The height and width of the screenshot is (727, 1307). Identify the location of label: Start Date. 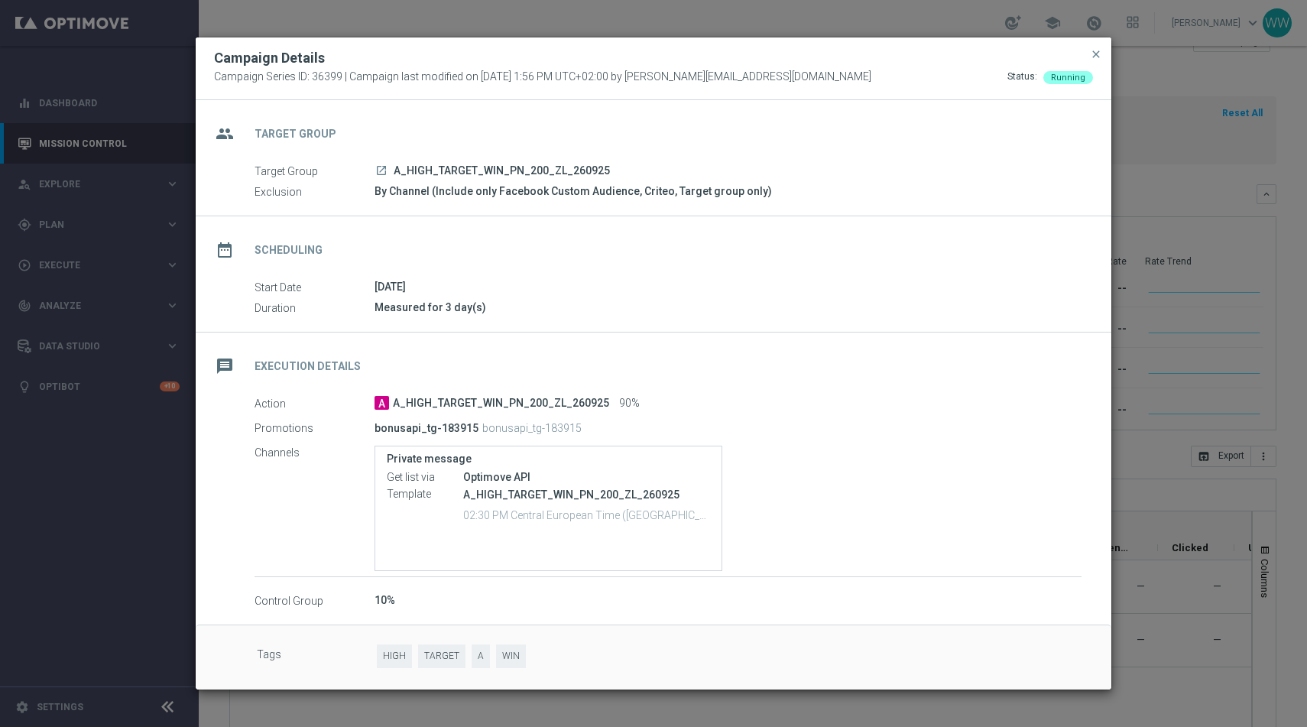
(314, 287).